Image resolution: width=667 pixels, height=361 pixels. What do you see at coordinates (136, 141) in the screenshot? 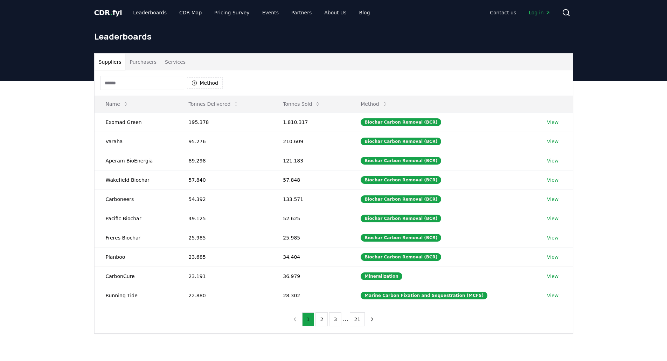
I see `td: Varaha` at bounding box center [136, 141].